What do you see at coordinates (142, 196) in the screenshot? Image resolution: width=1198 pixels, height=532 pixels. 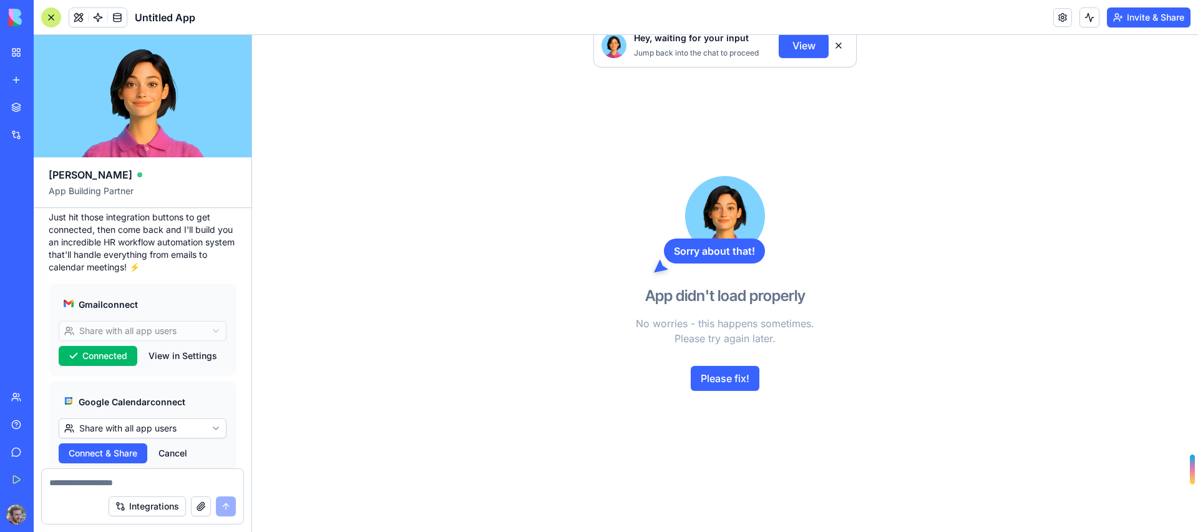 I see `span: App Building Partner` at bounding box center [142, 196].